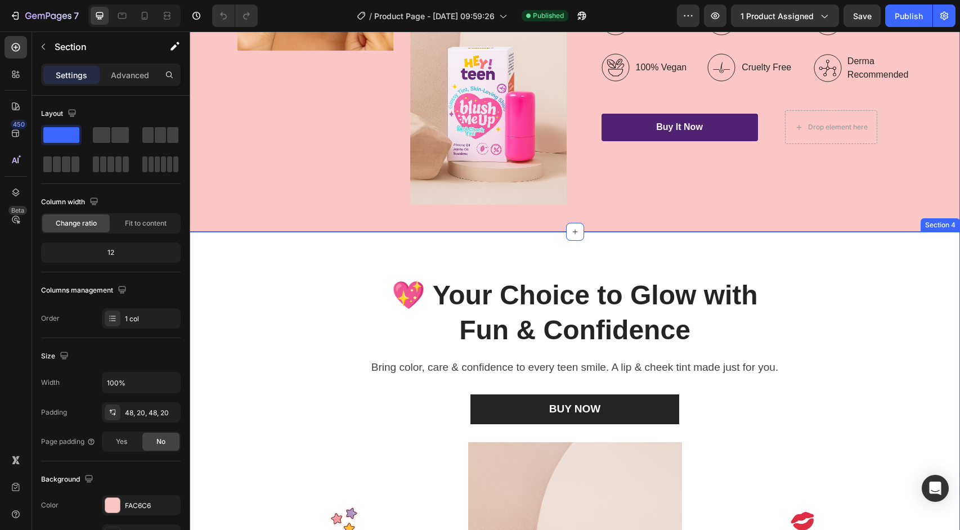  What do you see at coordinates (785, 16) in the screenshot?
I see `button: 1 product assigned` at bounding box center [785, 16].